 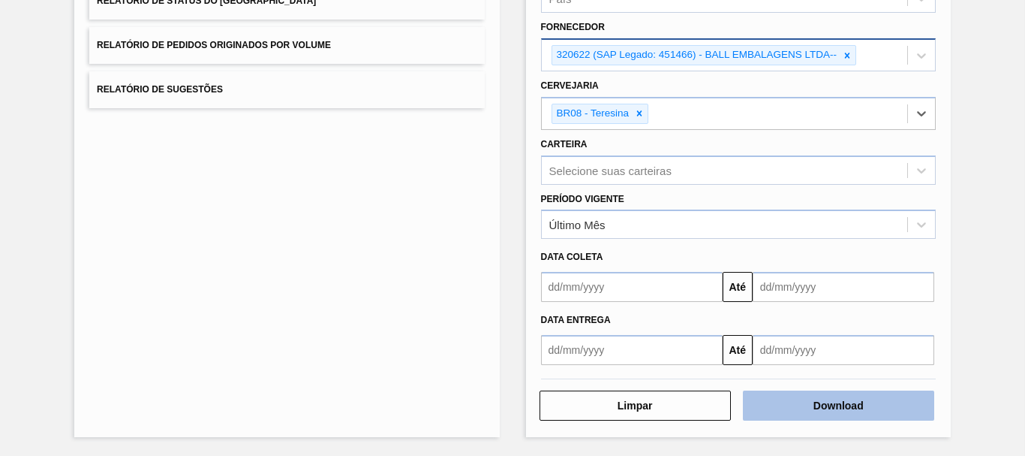 I want to click on label: Carteira, so click(x=564, y=144).